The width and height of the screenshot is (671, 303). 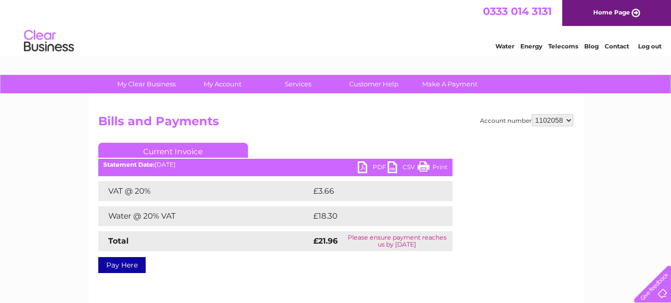 What do you see at coordinates (205, 216) in the screenshot?
I see `td: Water @ 20% VAT` at bounding box center [205, 216].